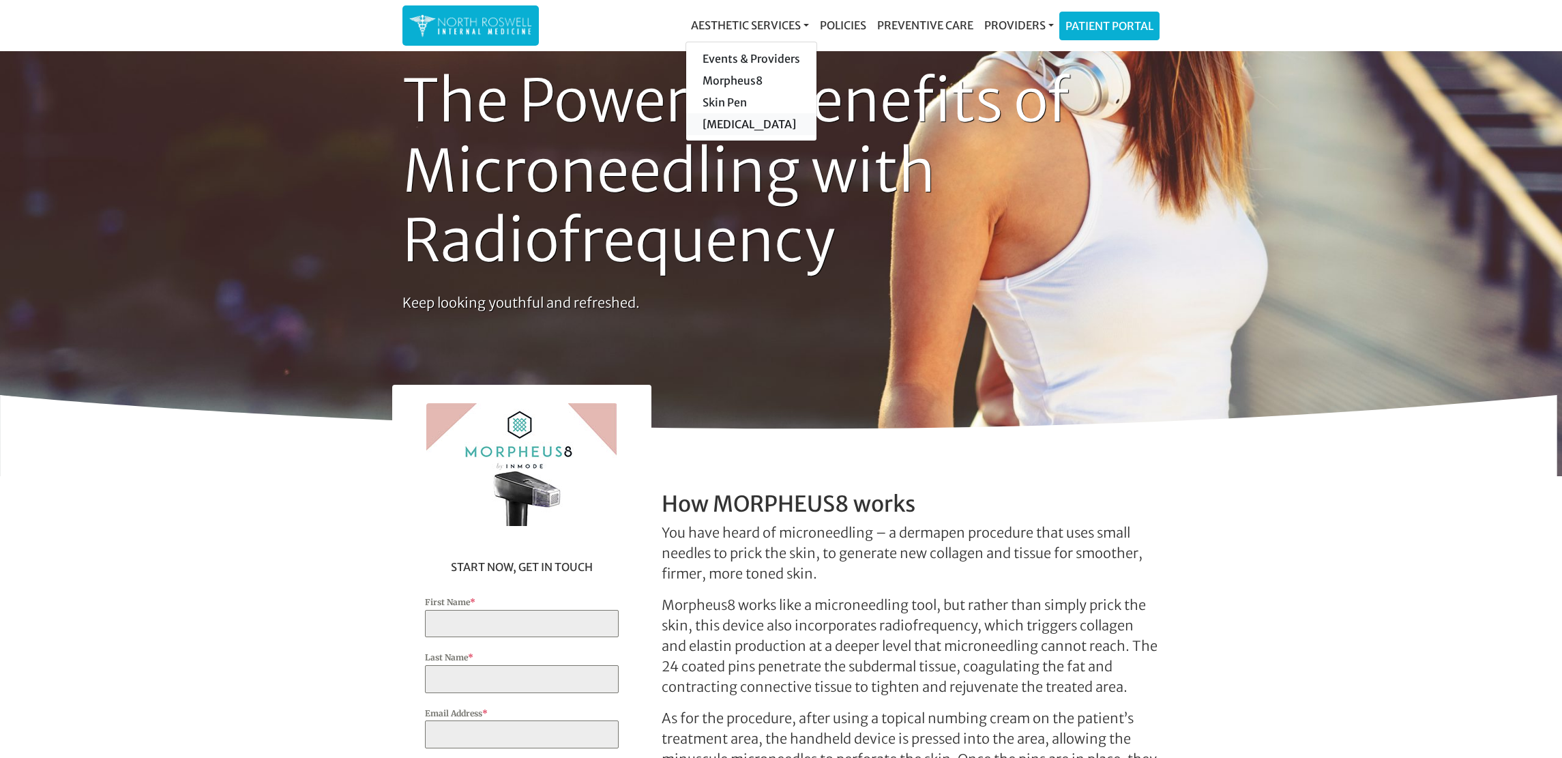 The image size is (1562, 758). What do you see at coordinates (522, 602) in the screenshot?
I see `label: First Name` at bounding box center [522, 602].